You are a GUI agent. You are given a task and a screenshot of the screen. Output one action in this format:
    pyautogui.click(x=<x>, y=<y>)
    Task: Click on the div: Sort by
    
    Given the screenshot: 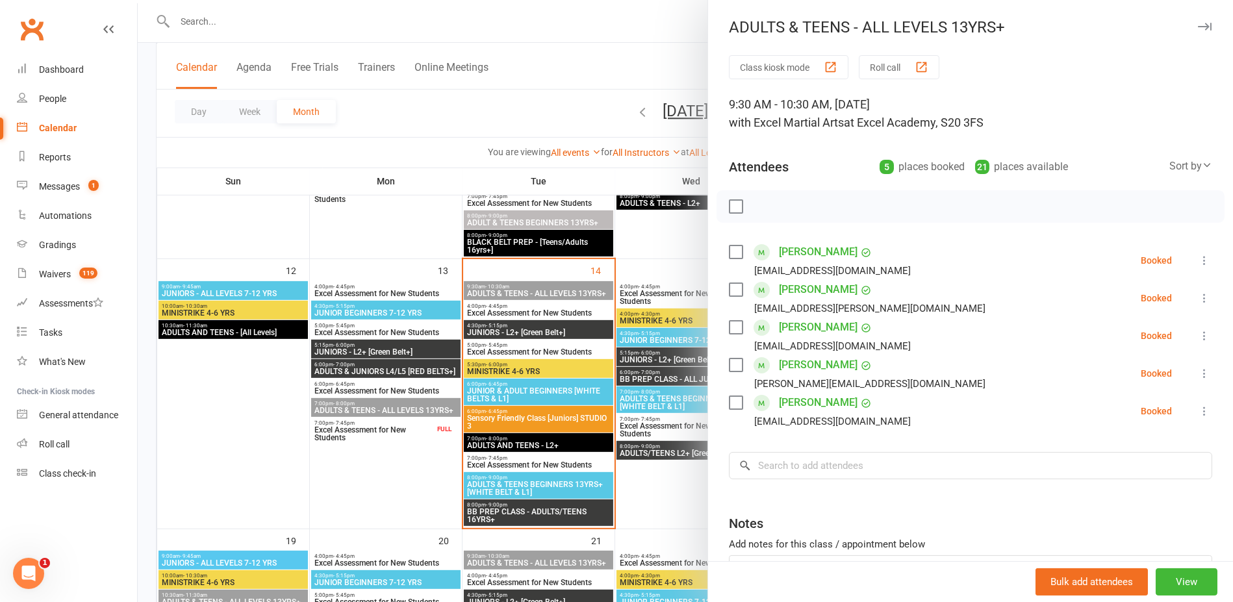 What is the action you would take?
    pyautogui.click(x=1191, y=166)
    